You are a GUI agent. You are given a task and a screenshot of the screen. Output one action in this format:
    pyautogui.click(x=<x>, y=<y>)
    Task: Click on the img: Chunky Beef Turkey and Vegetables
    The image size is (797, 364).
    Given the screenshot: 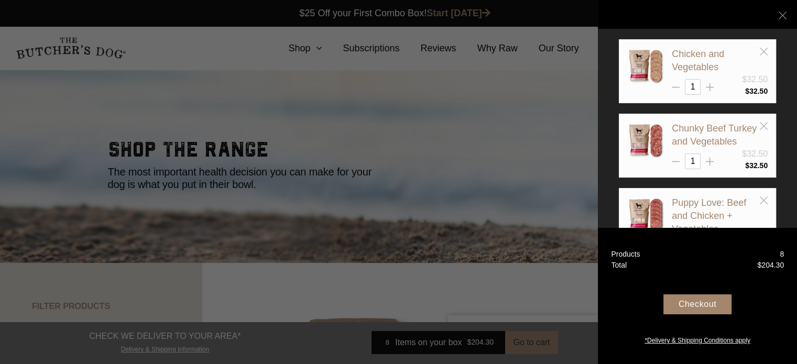 What is the action you would take?
    pyautogui.click(x=646, y=140)
    